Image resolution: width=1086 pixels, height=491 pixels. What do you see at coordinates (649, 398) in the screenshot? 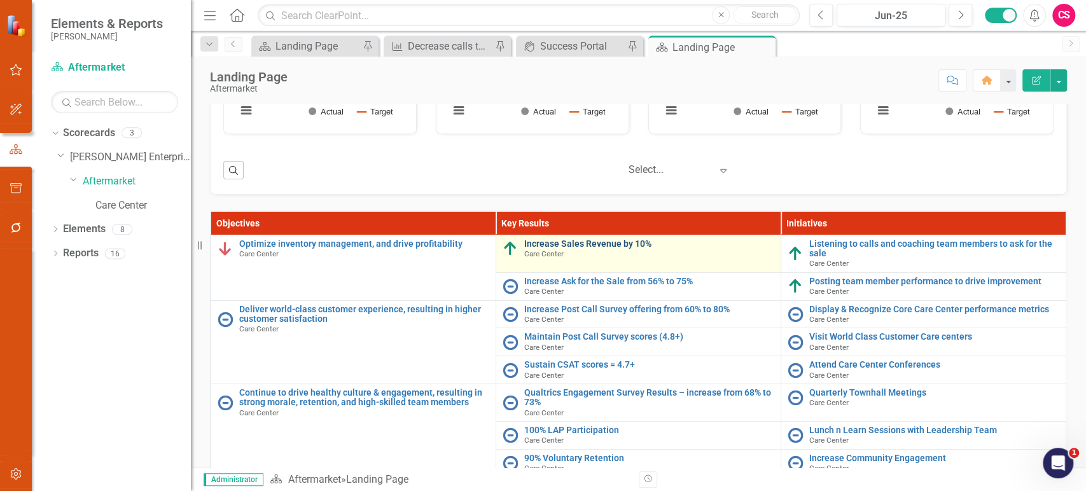
I see `a: Qualtrics Engagement Survey Results – increase from 68% to 73%` at bounding box center [649, 398].